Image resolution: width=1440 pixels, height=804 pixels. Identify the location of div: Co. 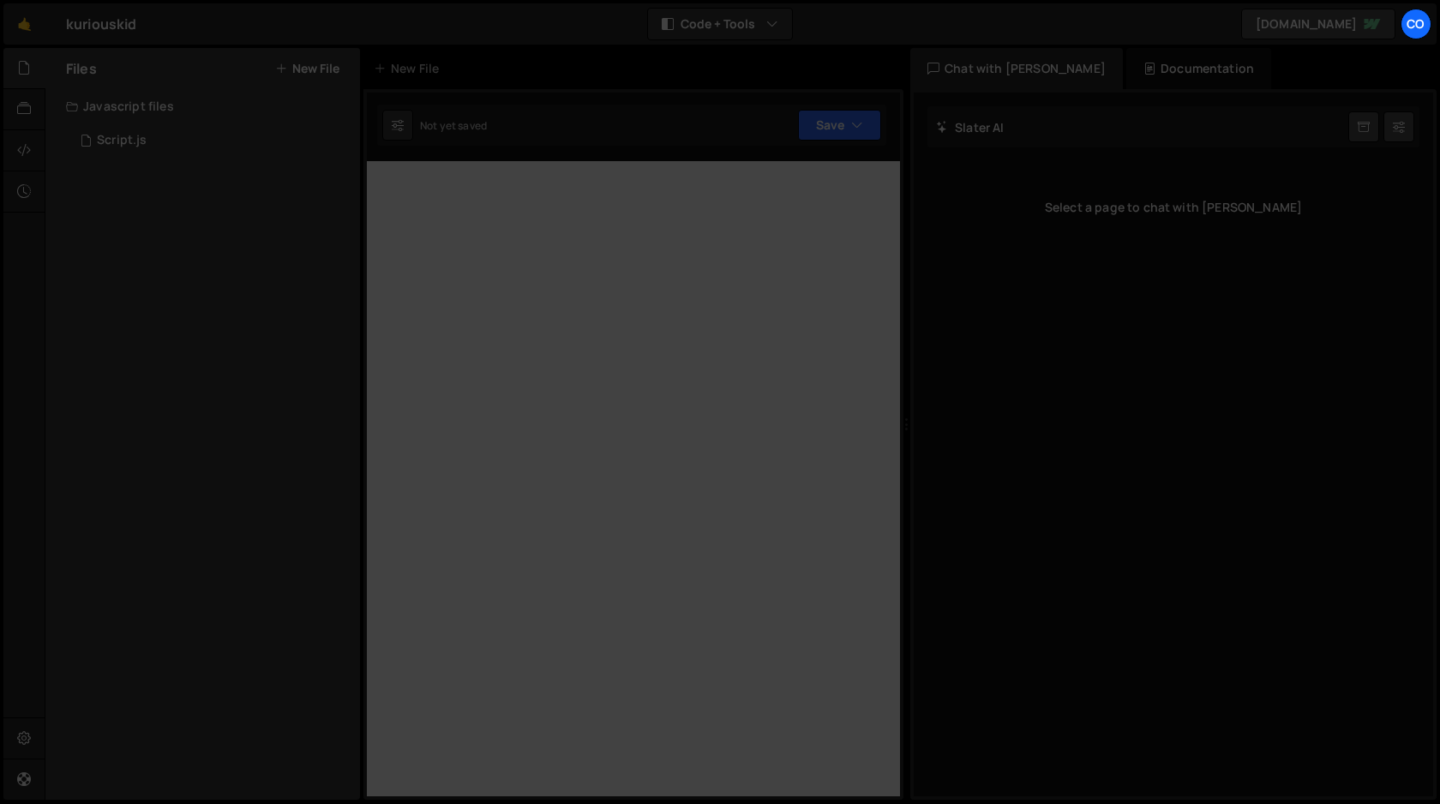
(1416, 24).